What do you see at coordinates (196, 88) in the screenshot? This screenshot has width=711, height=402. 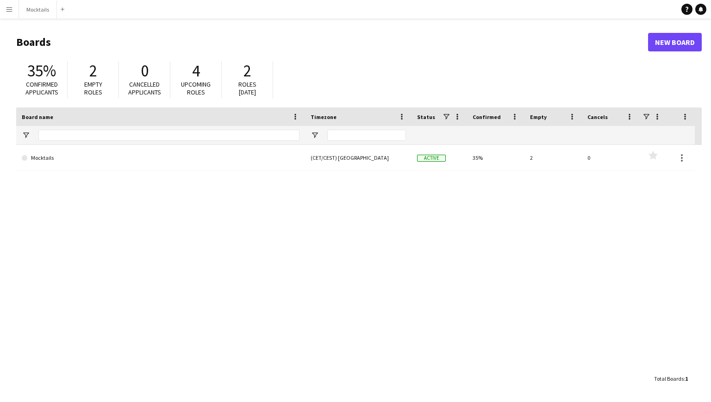 I see `span: Upcoming roles` at bounding box center [196, 88].